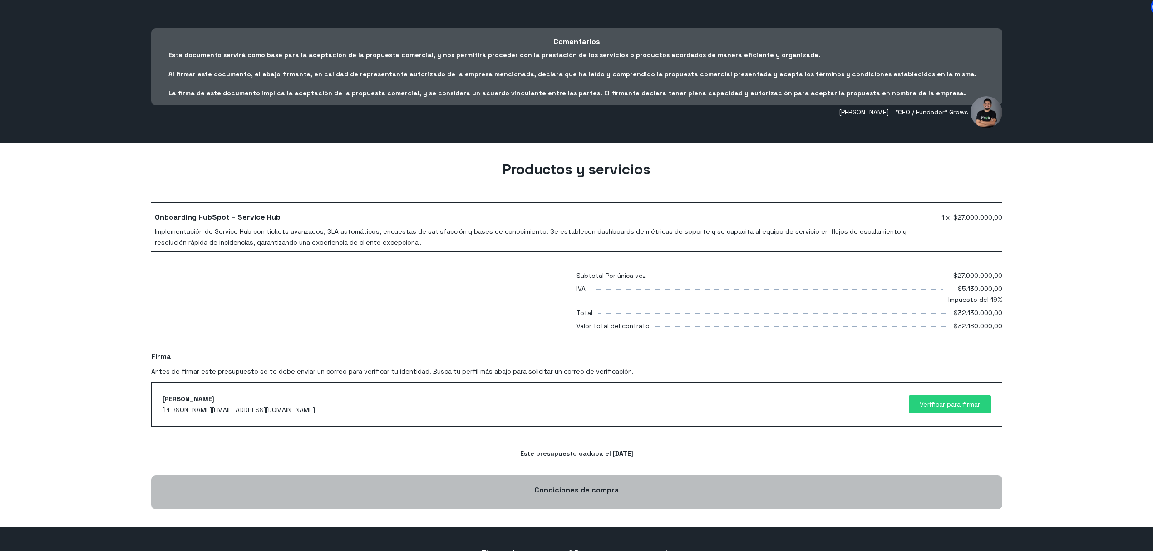  I want to click on span: Onboarding HubSpot – Service Hub, so click(217, 217).